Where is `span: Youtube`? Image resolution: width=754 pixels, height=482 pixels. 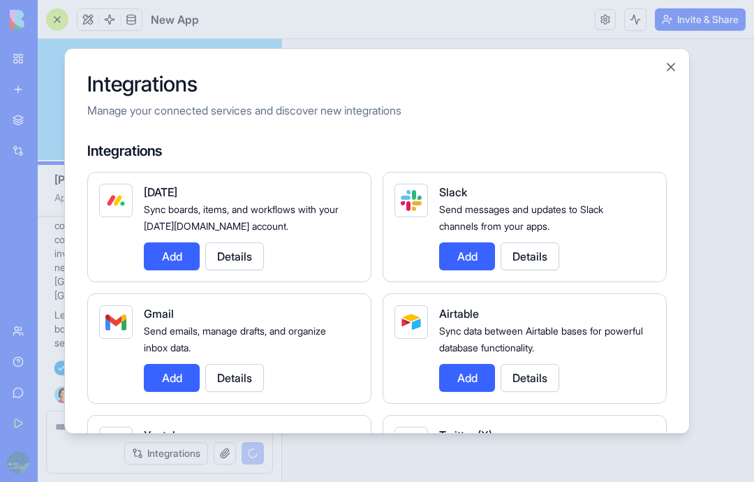
span: Youtube is located at coordinates (164, 435).